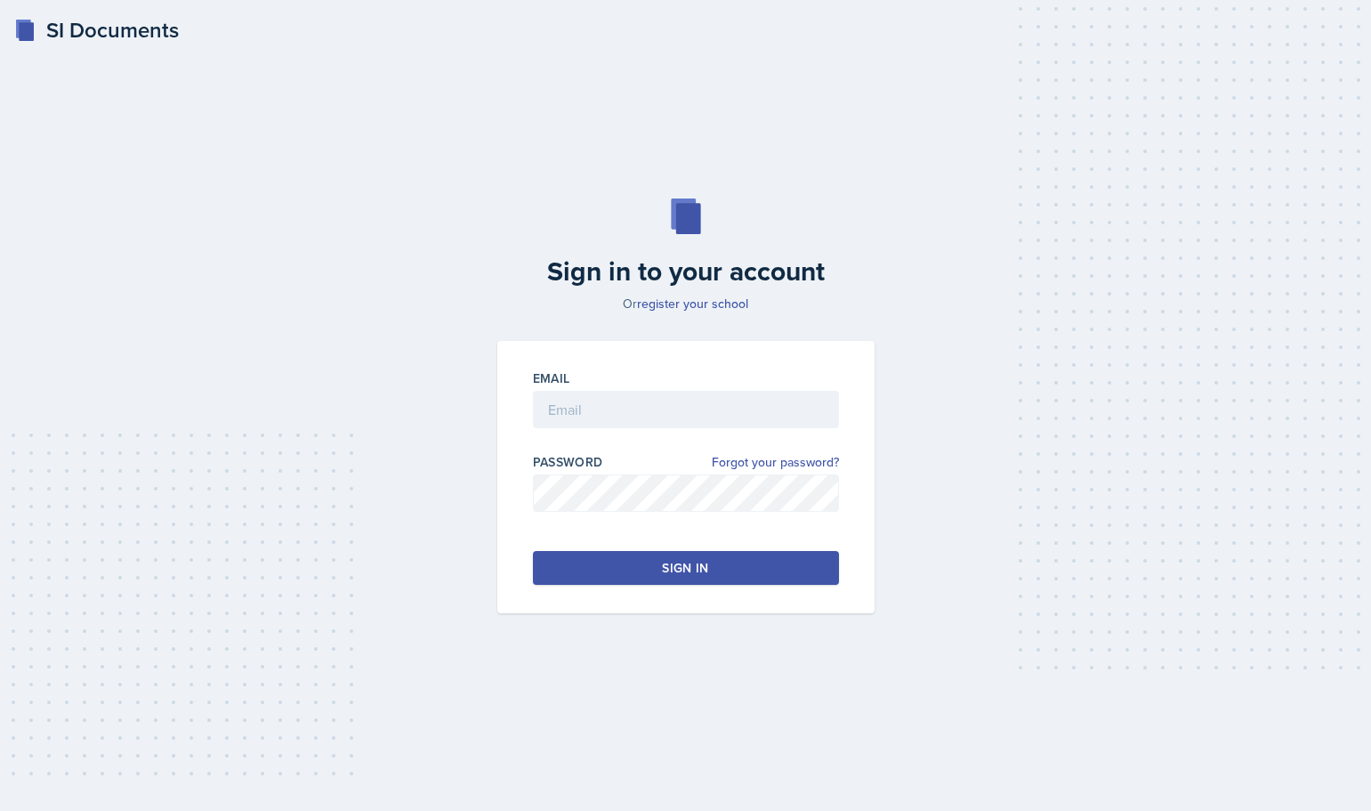 This screenshot has width=1371, height=811. Describe the element at coordinates (692, 303) in the screenshot. I see `a: register your school` at that location.